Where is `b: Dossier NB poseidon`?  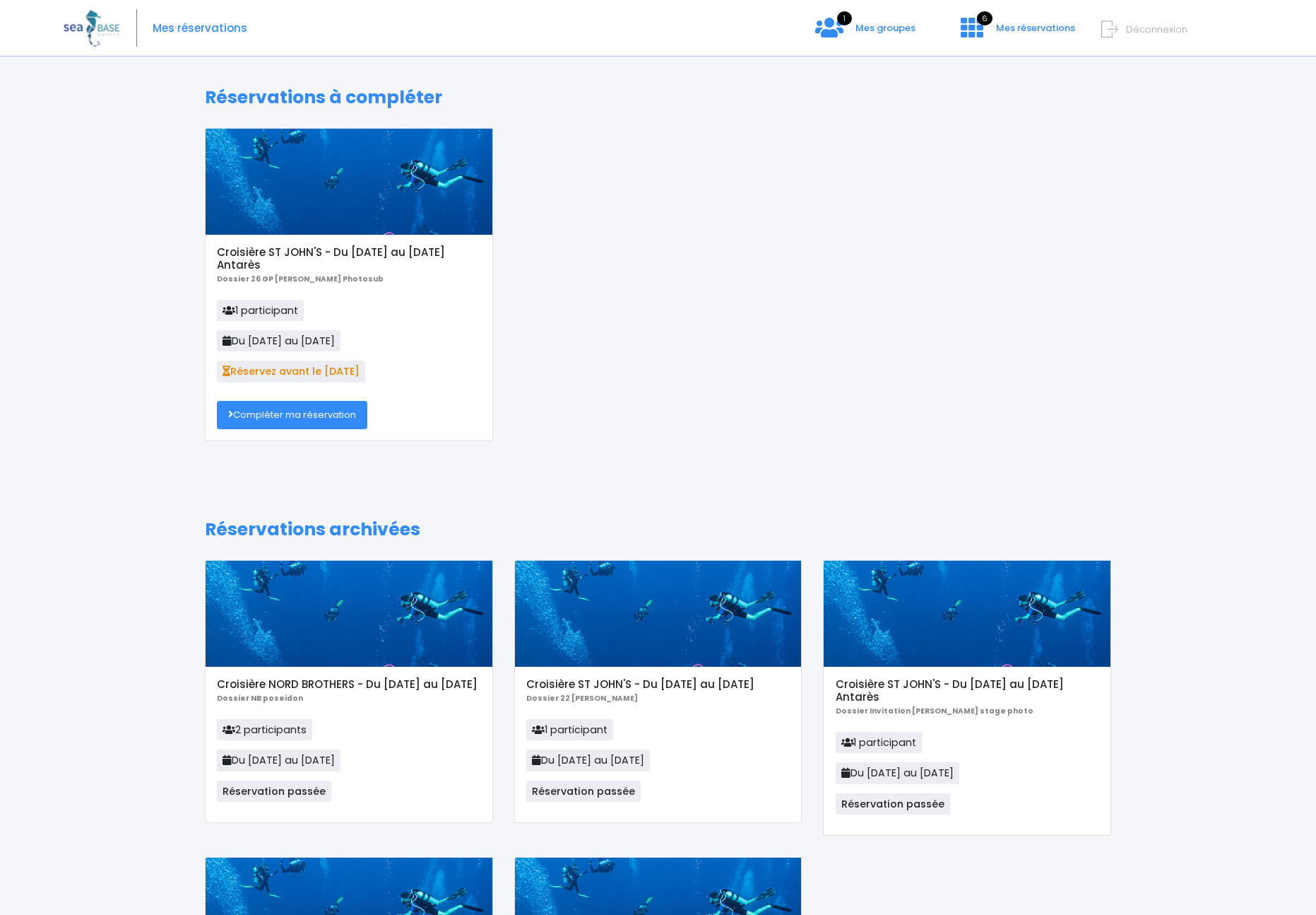
b: Dossier NB poseidon is located at coordinates (260, 698).